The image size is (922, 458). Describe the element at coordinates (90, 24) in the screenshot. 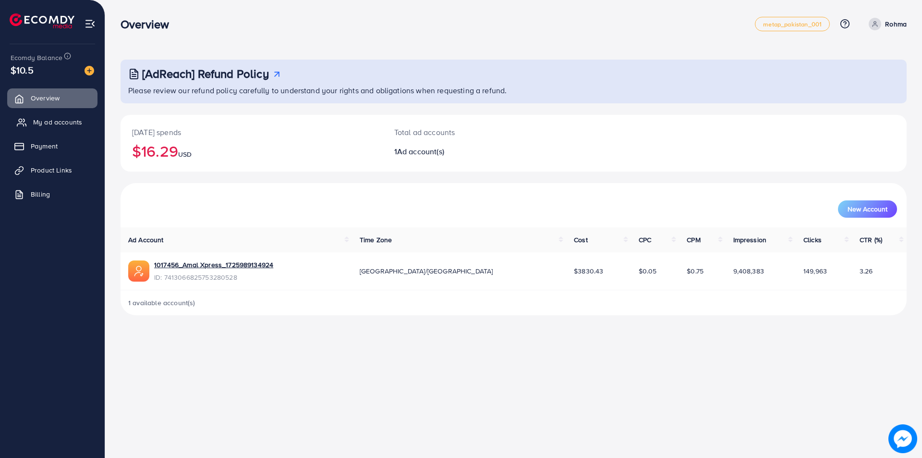

I see `img: menu` at that location.